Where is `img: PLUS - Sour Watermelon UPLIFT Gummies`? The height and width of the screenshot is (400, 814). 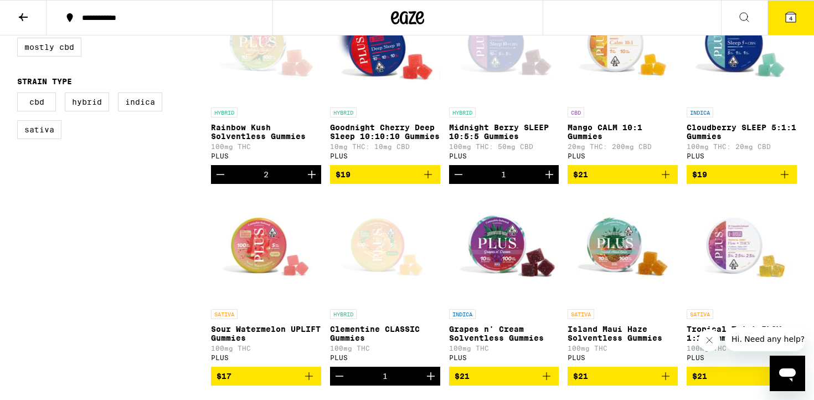 img: PLUS - Sour Watermelon UPLIFT Gummies is located at coordinates (266, 248).